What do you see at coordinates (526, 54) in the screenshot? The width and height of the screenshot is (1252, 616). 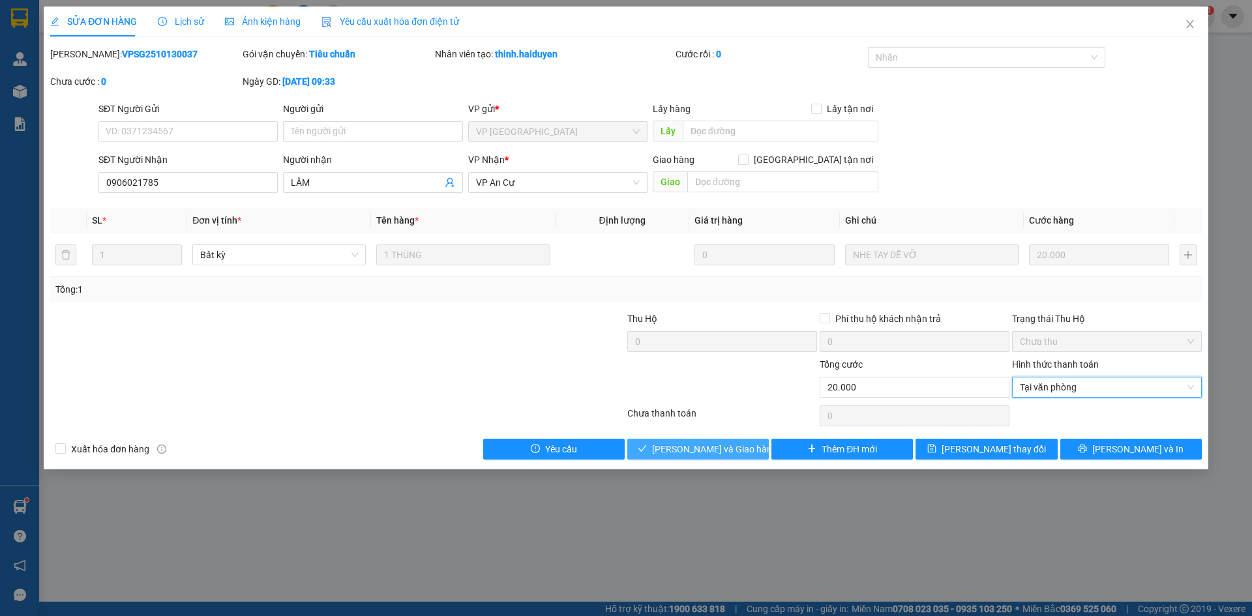 I see `b: thinh.haiduyen` at bounding box center [526, 54].